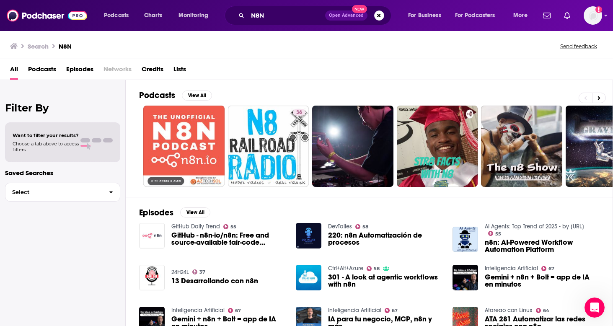 The height and width of the screenshot is (326, 613). What do you see at coordinates (465, 278) in the screenshot?
I see `img: Gemini + n8n + Bolt = app de IA en minutos` at bounding box center [465, 278].